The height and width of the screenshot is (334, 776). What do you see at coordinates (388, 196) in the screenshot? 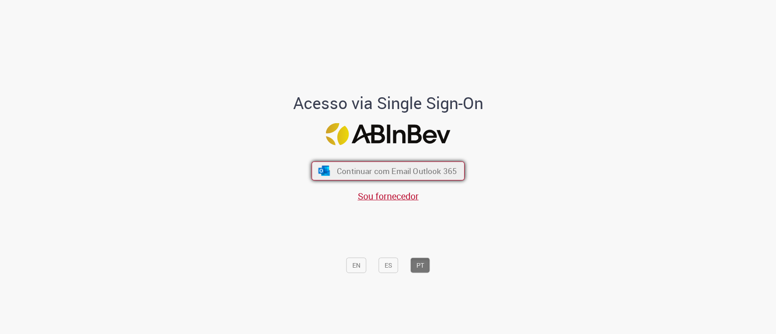
I see `a: Sou fornecedor` at bounding box center [388, 196].